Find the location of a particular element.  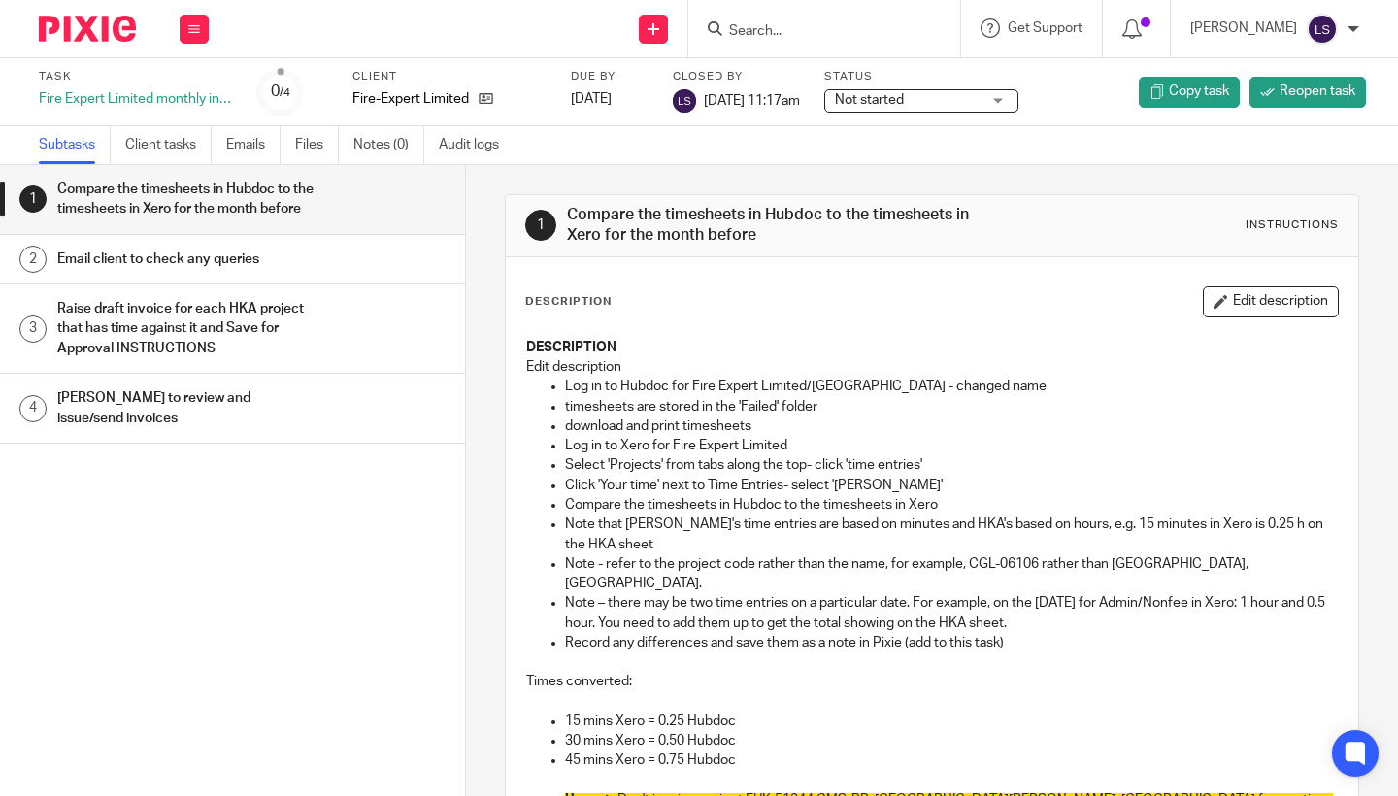

h1: Raise draft invoice for each HKA project that has time against it and Save for Approval INSTRUCTIONS is located at coordinates (186, 328).